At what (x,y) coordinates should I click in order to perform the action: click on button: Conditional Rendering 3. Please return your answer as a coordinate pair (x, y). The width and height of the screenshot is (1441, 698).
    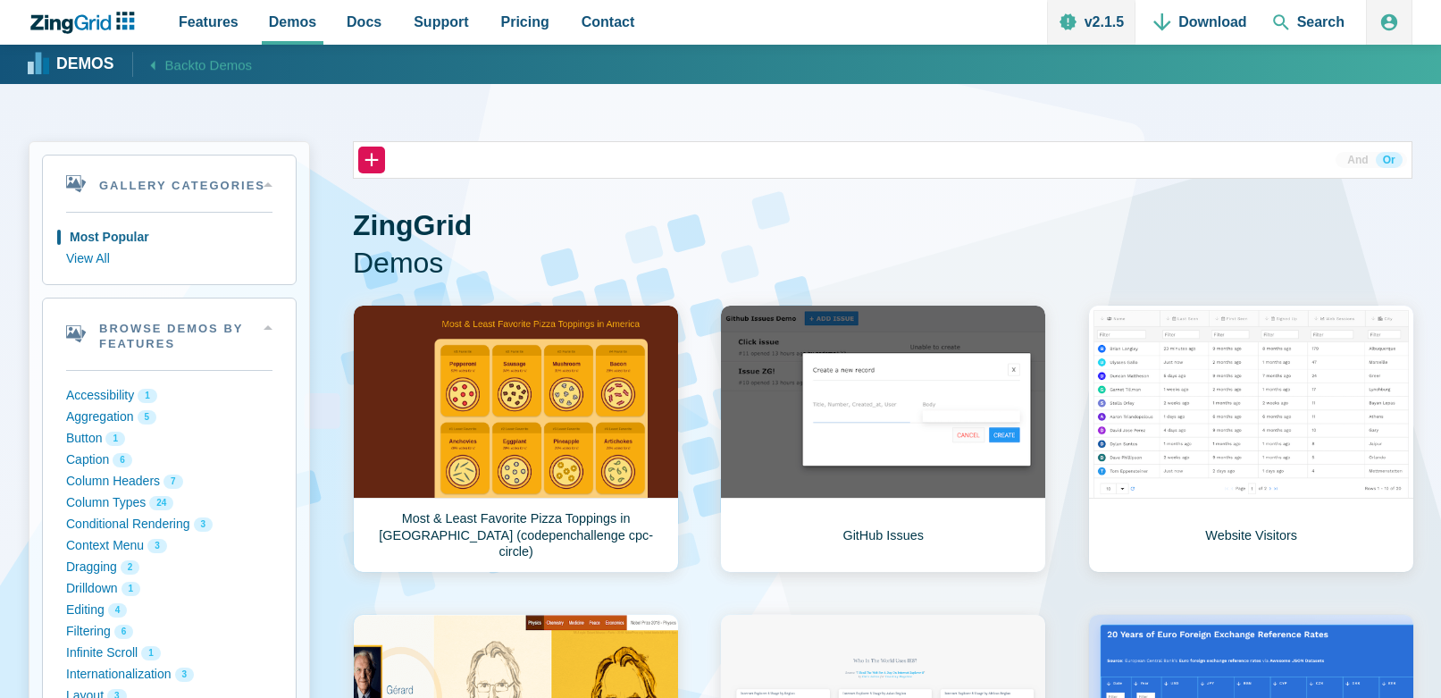
    Looking at the image, I should click on (169, 524).